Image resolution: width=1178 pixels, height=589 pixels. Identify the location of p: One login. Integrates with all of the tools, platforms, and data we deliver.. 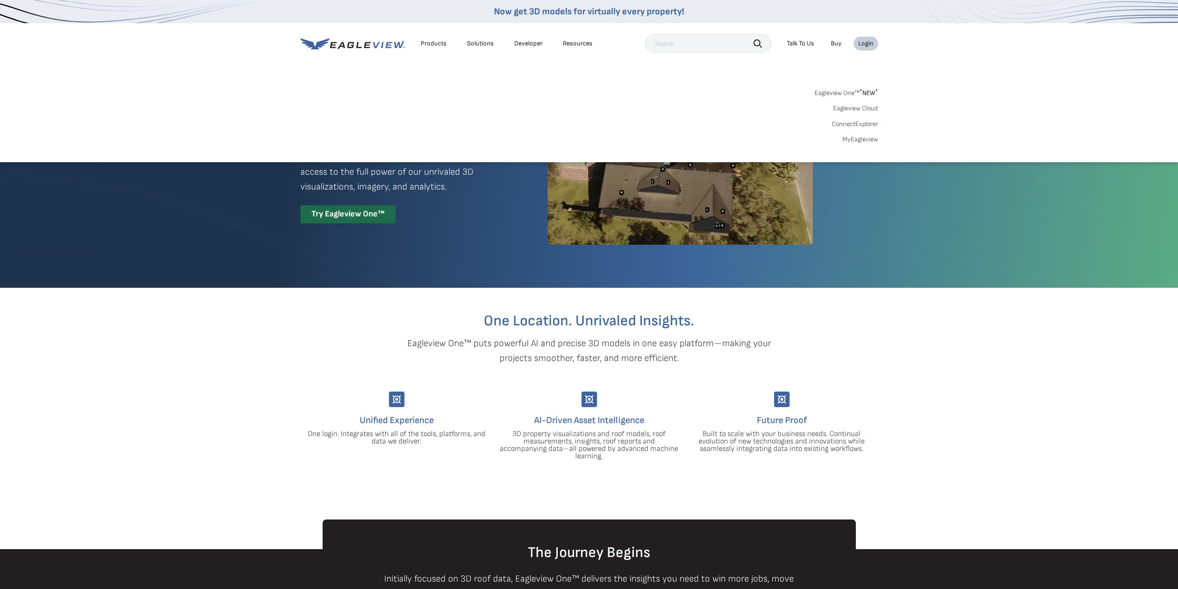
(397, 438).